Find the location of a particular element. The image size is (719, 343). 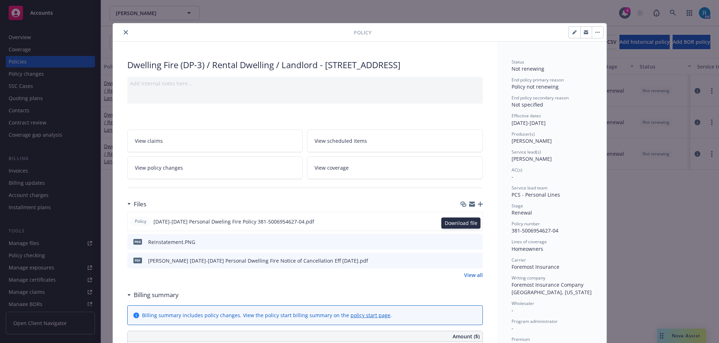

span: PCS - Personal Lines is located at coordinates (535, 195).